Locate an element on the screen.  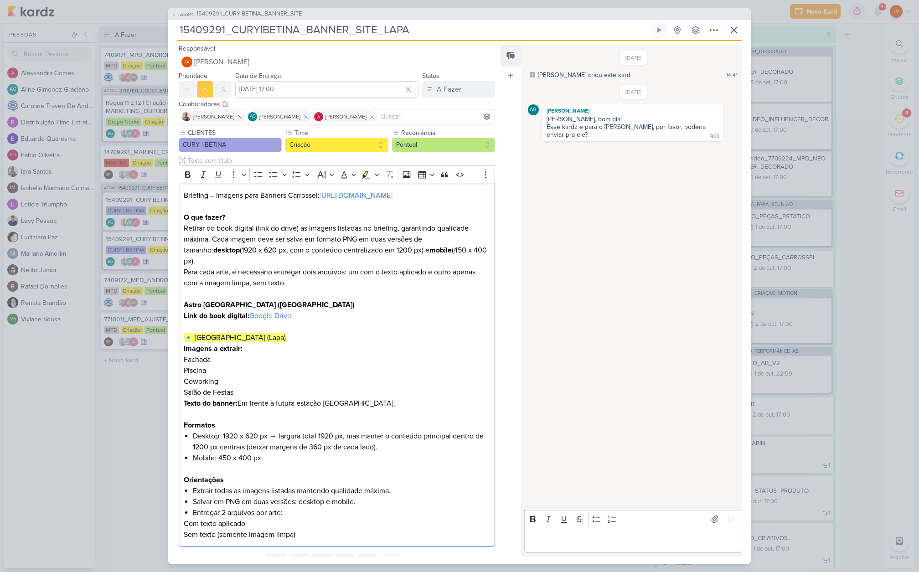
p: JV is located at coordinates (187, 62).